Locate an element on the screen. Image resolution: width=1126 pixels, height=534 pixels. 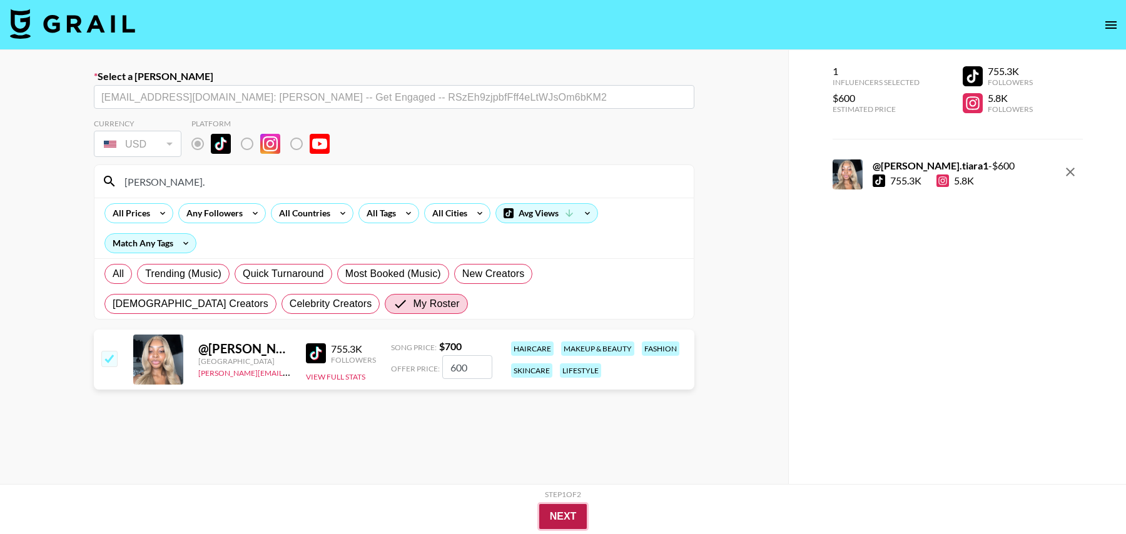
div: All Prices is located at coordinates (129, 213).